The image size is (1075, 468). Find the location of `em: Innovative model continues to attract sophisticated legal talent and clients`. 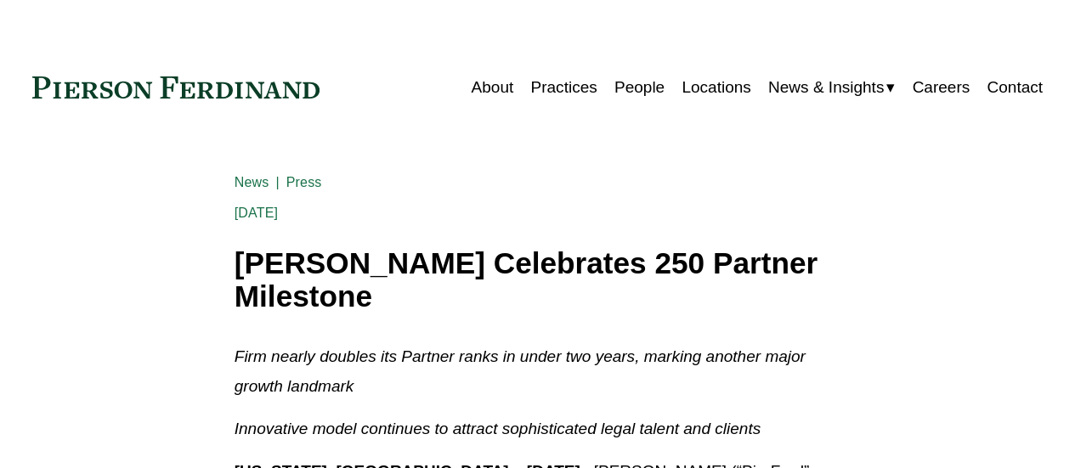

em: Innovative model continues to attract sophisticated legal talent and clients is located at coordinates (497, 428).